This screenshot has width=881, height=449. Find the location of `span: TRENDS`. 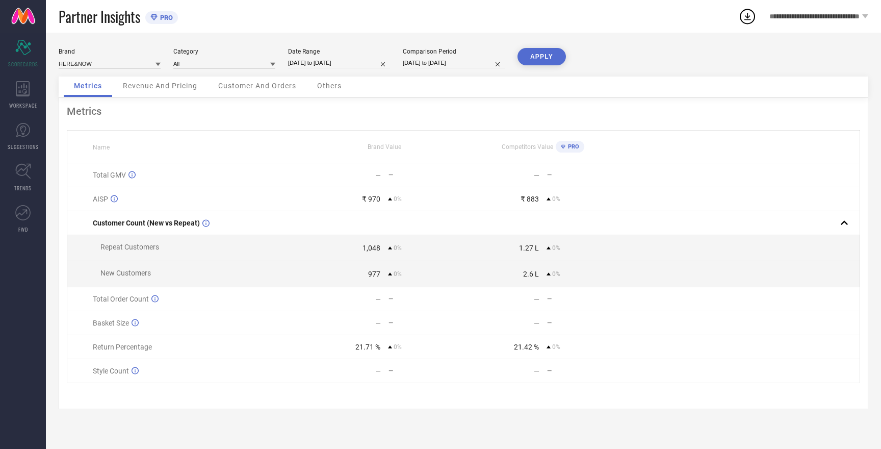

span: TRENDS is located at coordinates (23, 188).